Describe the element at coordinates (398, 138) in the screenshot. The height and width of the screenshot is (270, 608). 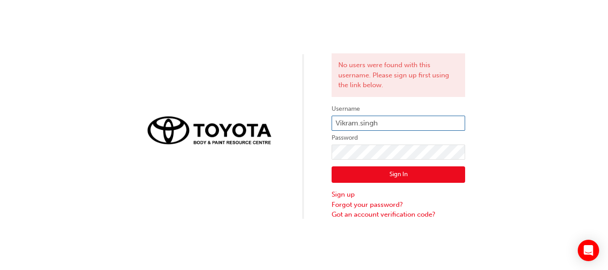
I see `label: Password` at that location.